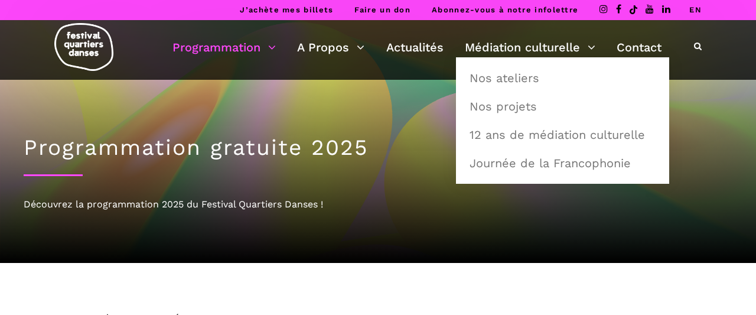  Describe the element at coordinates (382, 9) in the screenshot. I see `a: Faire un don` at that location.